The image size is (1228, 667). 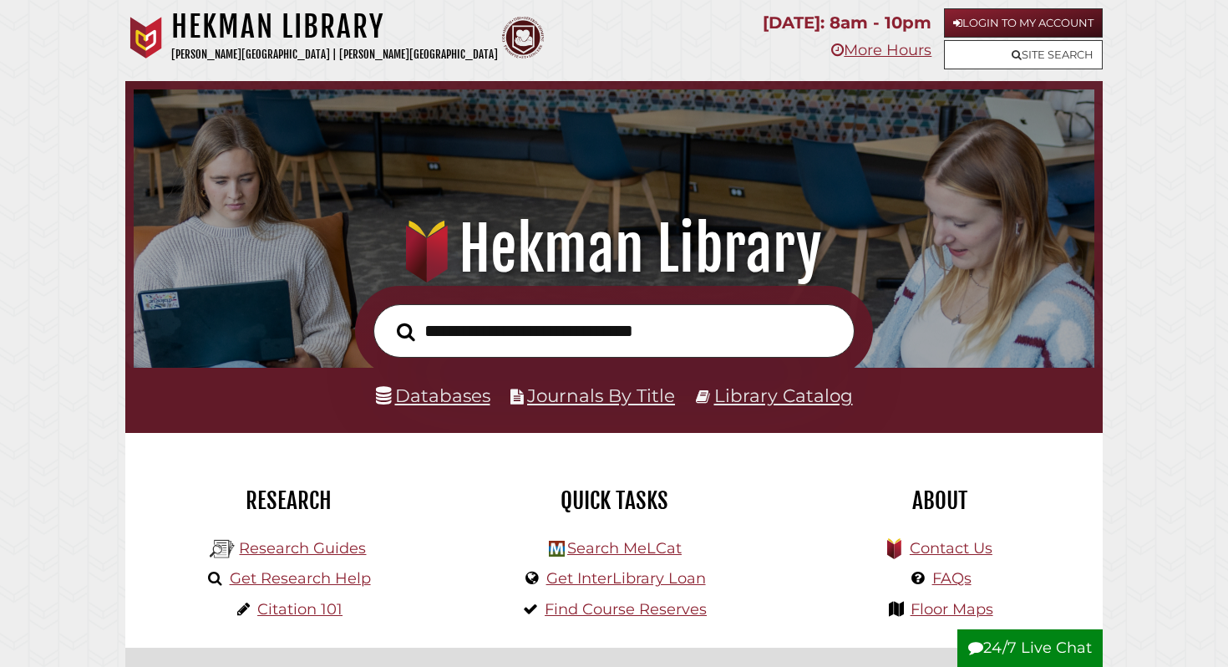 I want to click on a: Site Search, so click(x=1023, y=54).